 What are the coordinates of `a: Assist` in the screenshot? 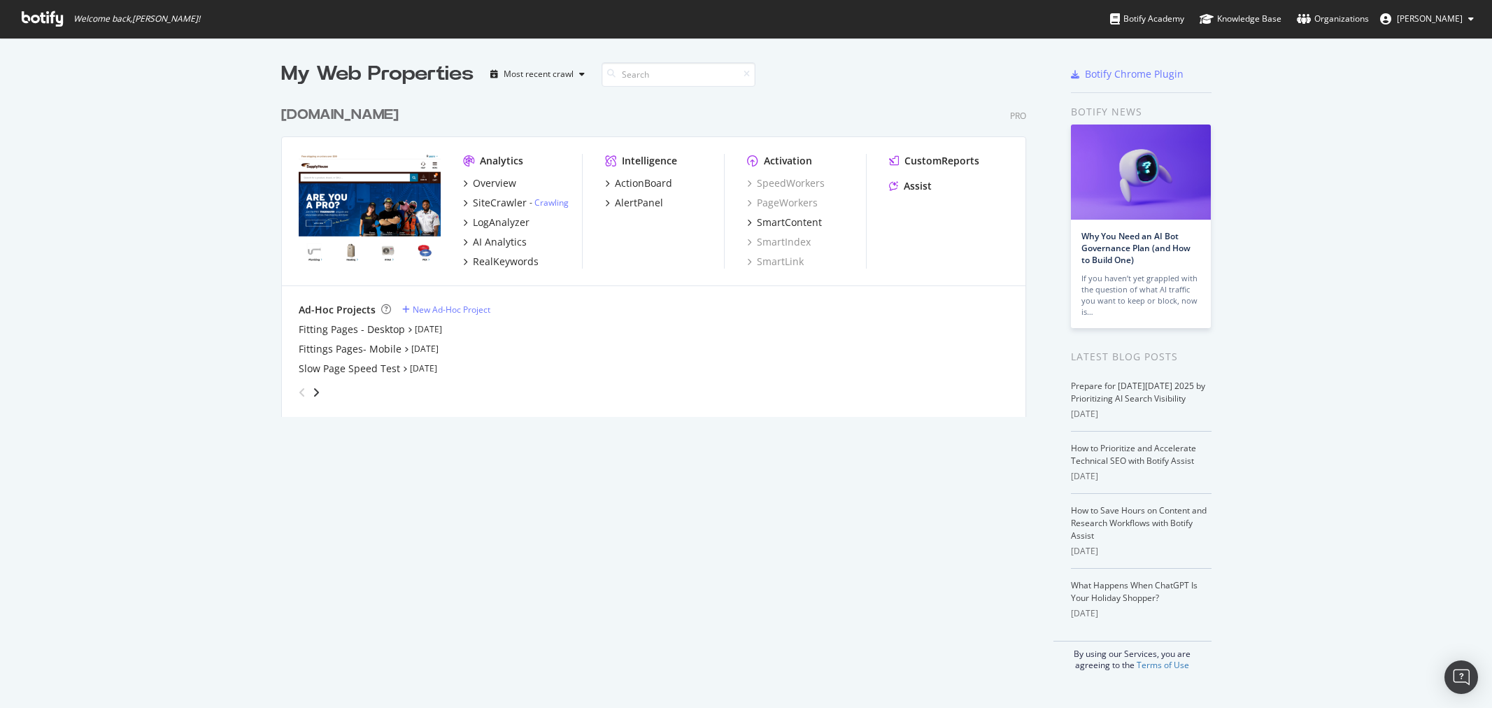 It's located at (910, 186).